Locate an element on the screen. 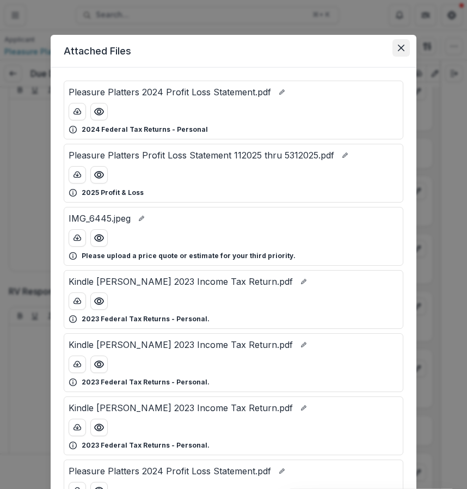 This screenshot has width=467, height=489. button: Preview Pleasure Platters Profit Loss Statement 112025 thru 5312025.pdf is located at coordinates (99, 175).